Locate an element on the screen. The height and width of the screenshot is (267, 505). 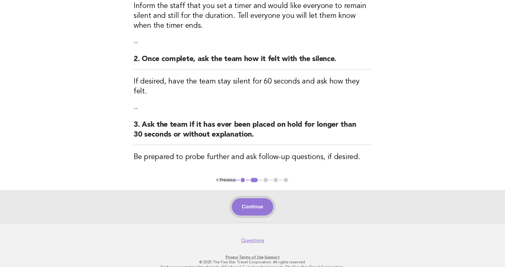
h3: Be prepared to probe further and ask follow-up questions, if desired. is located at coordinates (253, 157).